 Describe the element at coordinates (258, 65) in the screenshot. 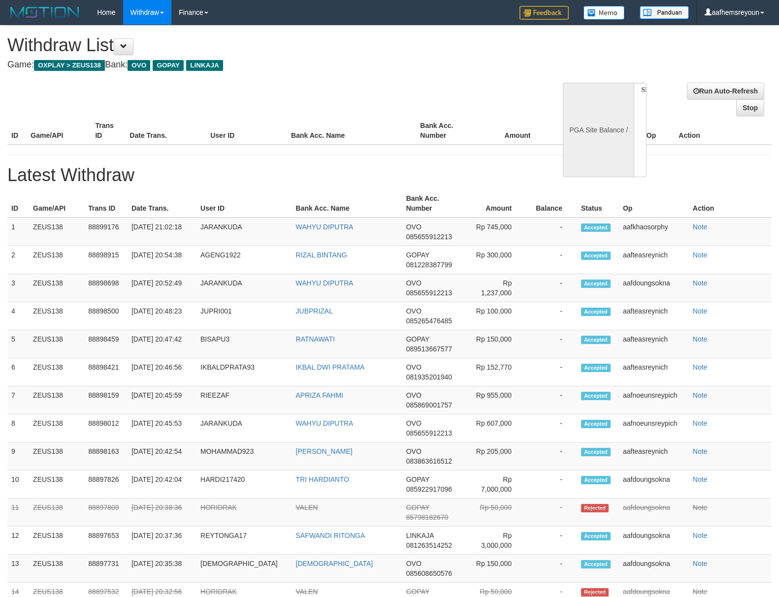

I see `h4: Game: Bank:` at that location.